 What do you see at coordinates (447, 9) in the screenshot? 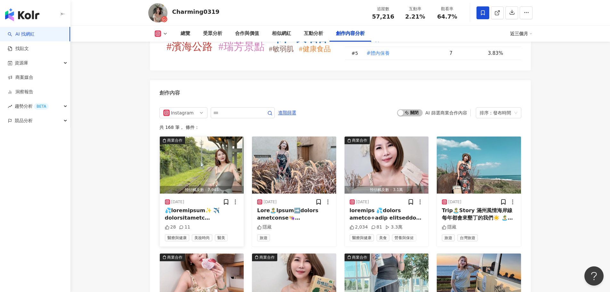
I see `div: 觀看率` at bounding box center [447, 9].